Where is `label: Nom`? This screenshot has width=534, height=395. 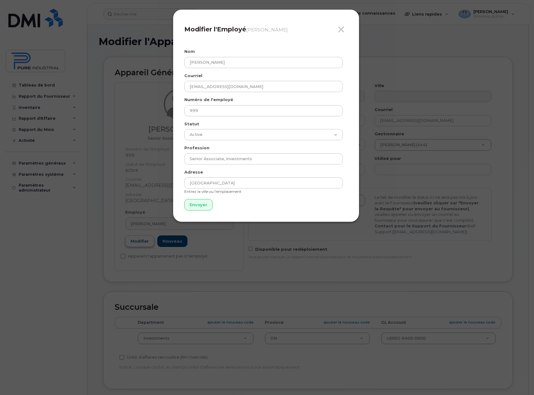 label: Nom is located at coordinates (190, 51).